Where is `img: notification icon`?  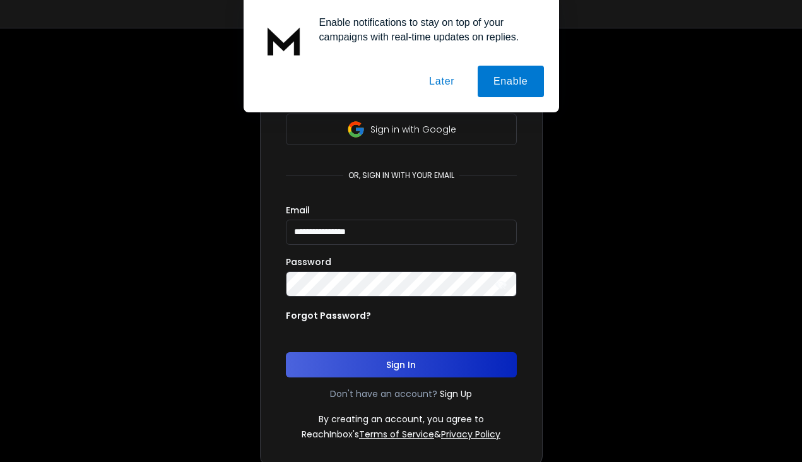 img: notification icon is located at coordinates (284, 40).